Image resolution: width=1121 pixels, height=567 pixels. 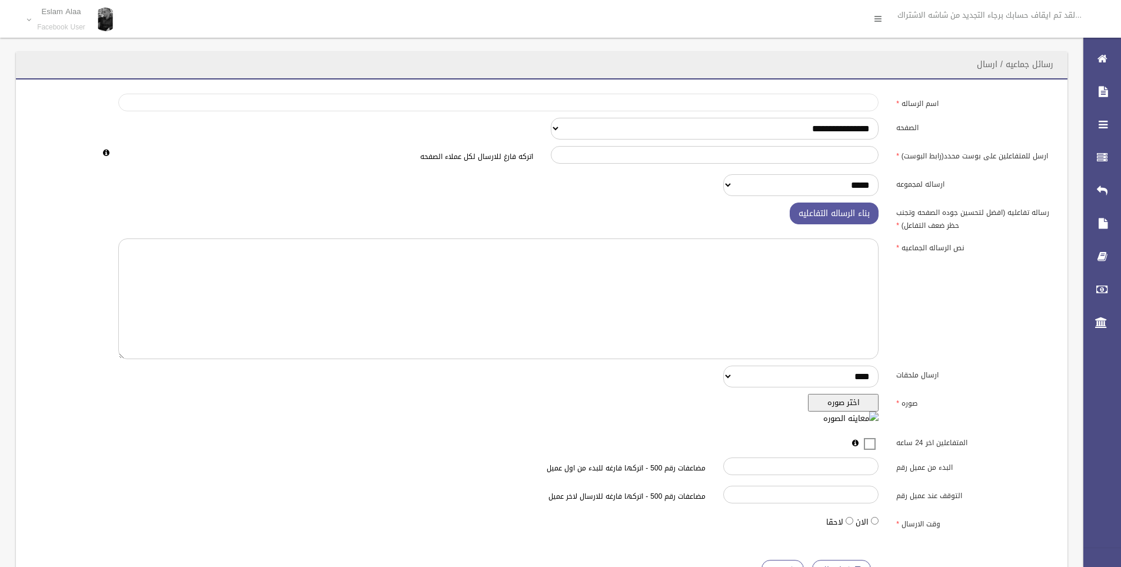 What do you see at coordinates (974, 217) in the screenshot?
I see `label: رساله تفاعليه (افضل لتحسين جوده الصفحه وتجنب حظر ضعف التفاعل)` at bounding box center [974, 217].